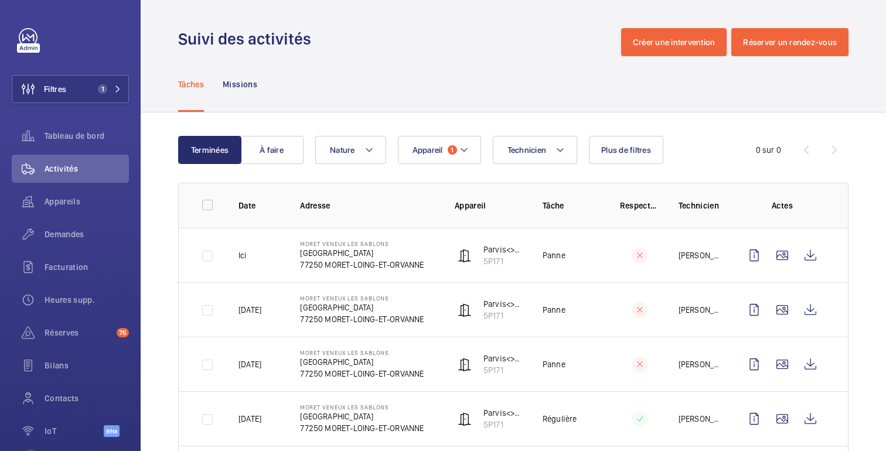 The width and height of the screenshot is (886, 451). I want to click on button: À faire, so click(272, 150).